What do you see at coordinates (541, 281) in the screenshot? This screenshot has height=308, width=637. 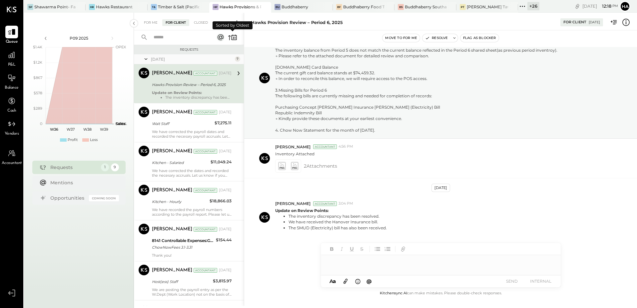 I see `button: INTERNAL` at bounding box center [541, 281].